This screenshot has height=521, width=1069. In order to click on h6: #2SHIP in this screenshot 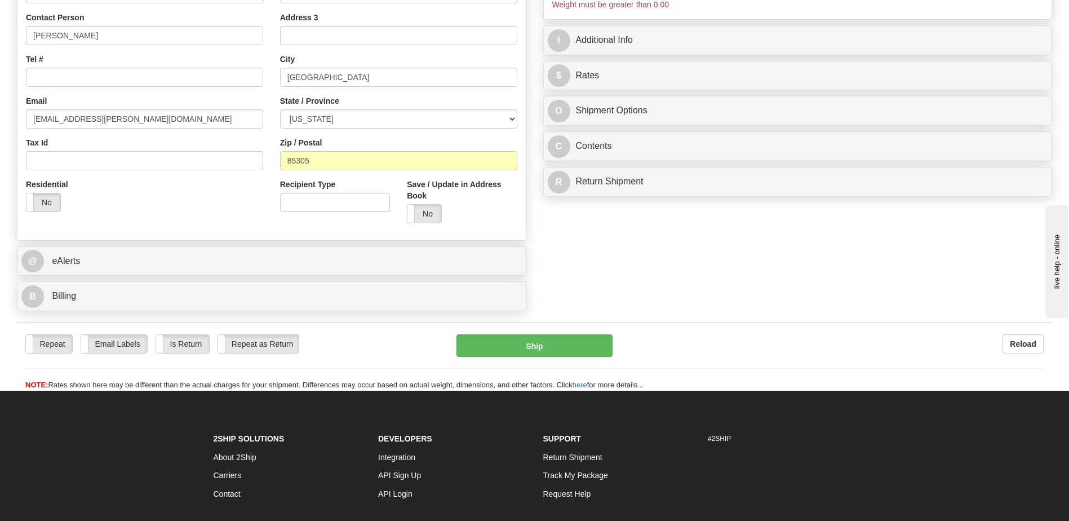, I will do `click(782, 439)`.